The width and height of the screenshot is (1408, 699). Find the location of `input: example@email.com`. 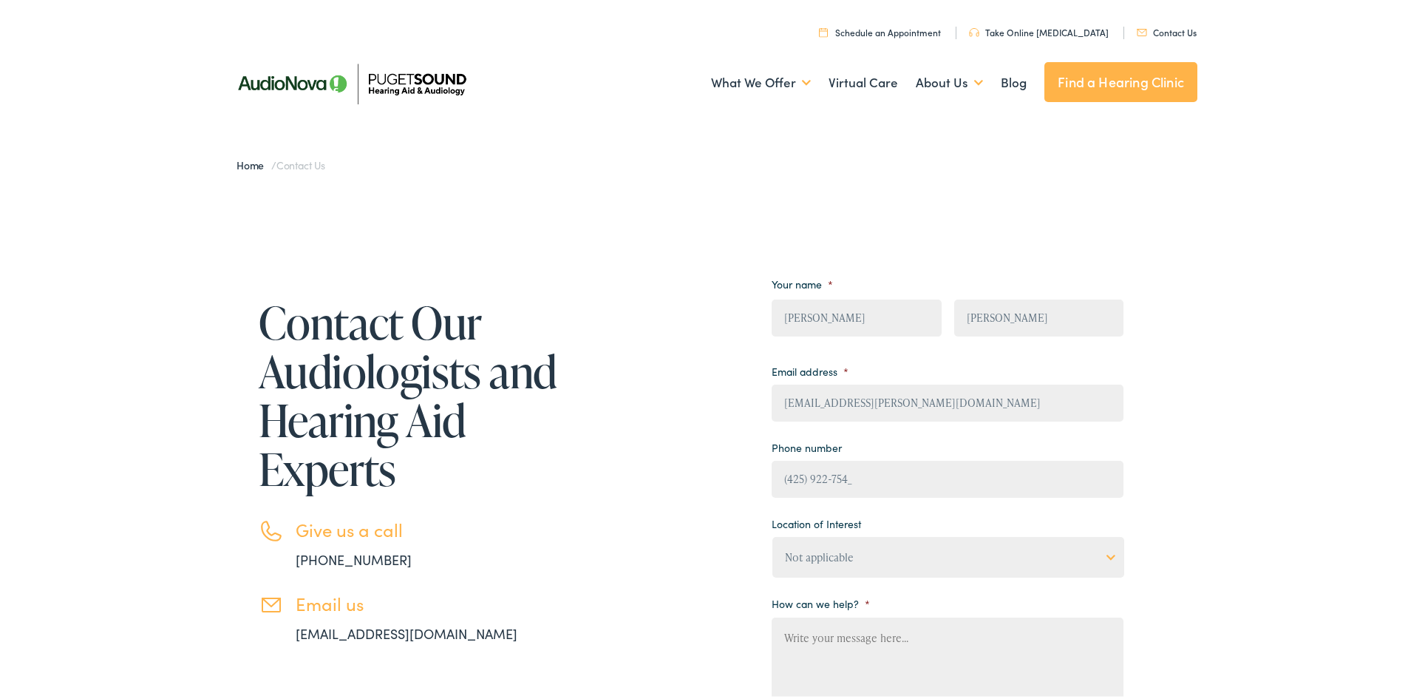

input: example@email.com is located at coordinates (948, 400).